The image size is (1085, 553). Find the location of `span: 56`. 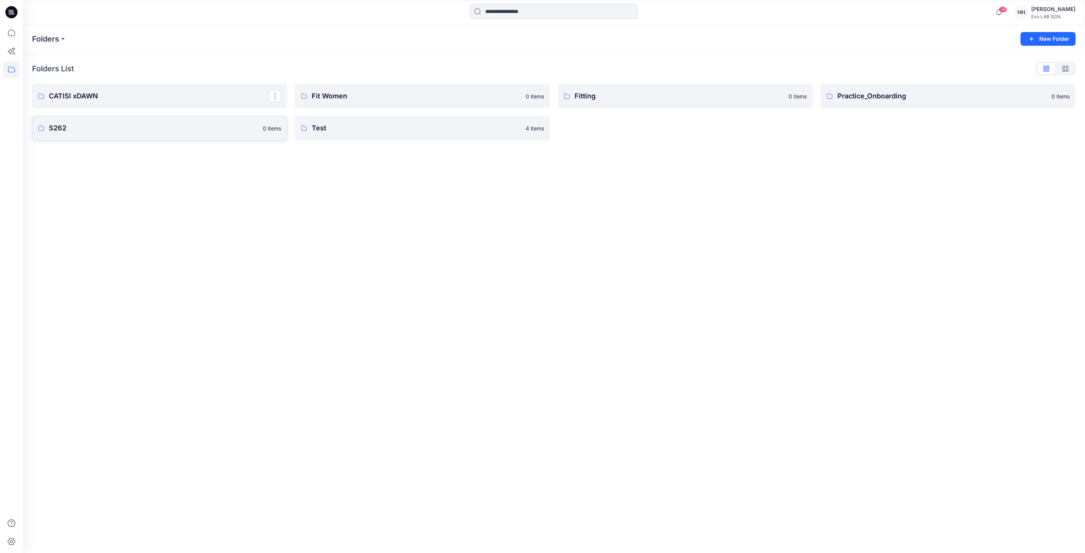

span: 56 is located at coordinates (1003, 10).